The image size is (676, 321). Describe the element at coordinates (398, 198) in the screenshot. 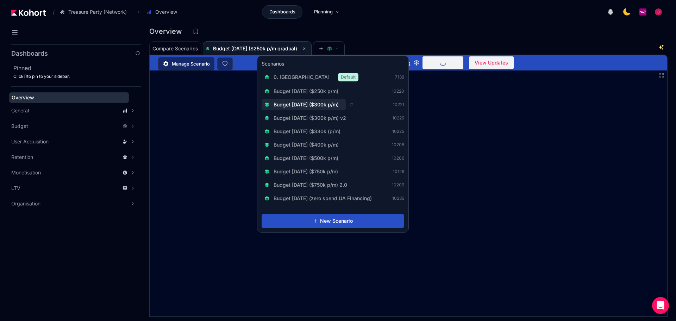

I see `span: 10235` at that location.